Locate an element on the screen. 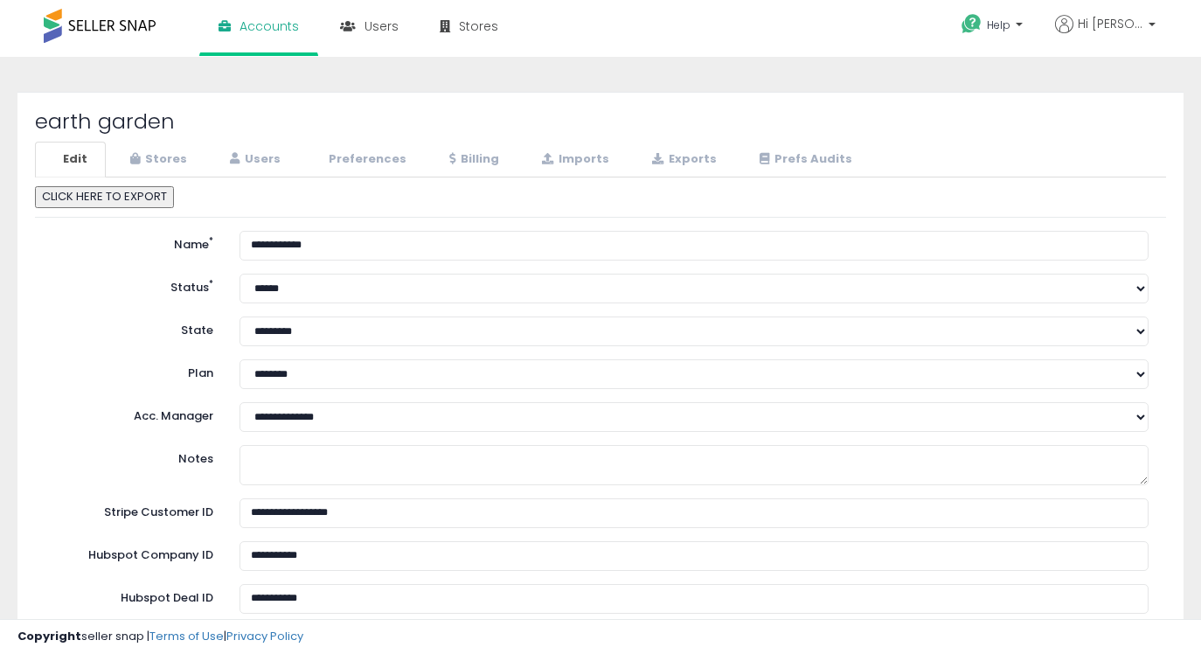  a: Preferences is located at coordinates (363, 159).